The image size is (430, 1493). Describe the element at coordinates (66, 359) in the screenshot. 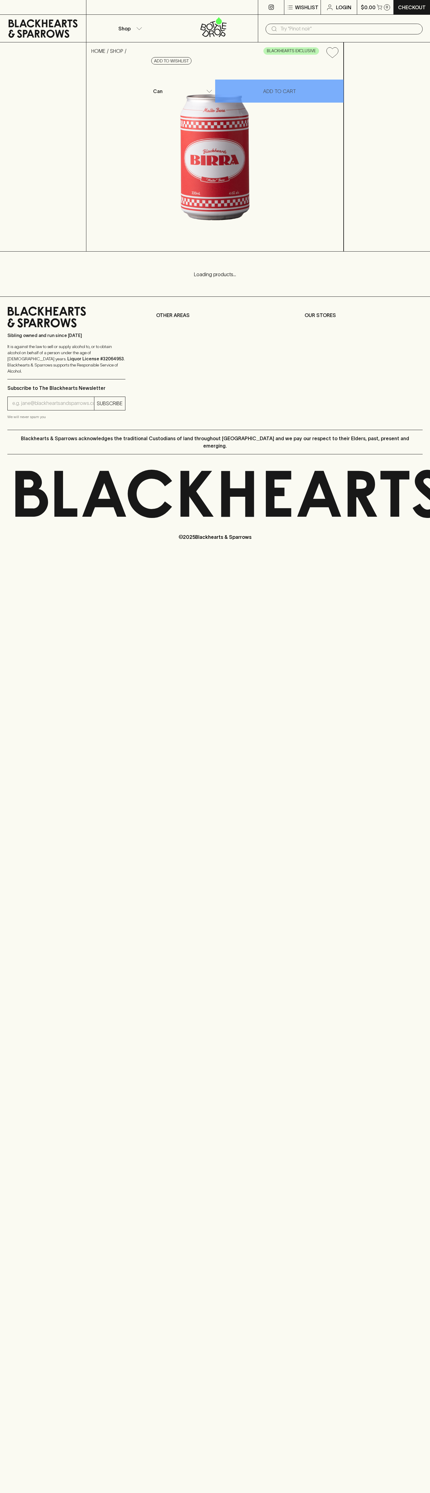

I see `p: It is against the law to sell or supply alcohol to, or to obtain alcohol on behalf of a person un...` at that location.